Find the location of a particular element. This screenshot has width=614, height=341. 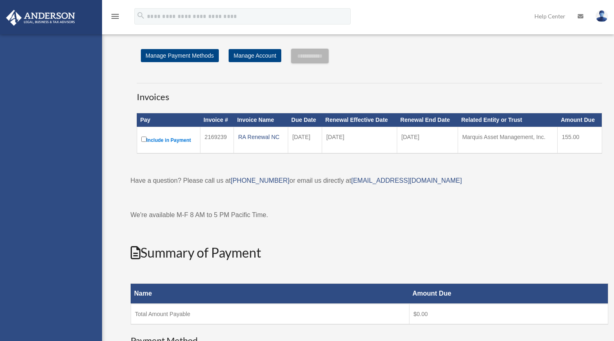

a: Manage Account is located at coordinates (255, 56).